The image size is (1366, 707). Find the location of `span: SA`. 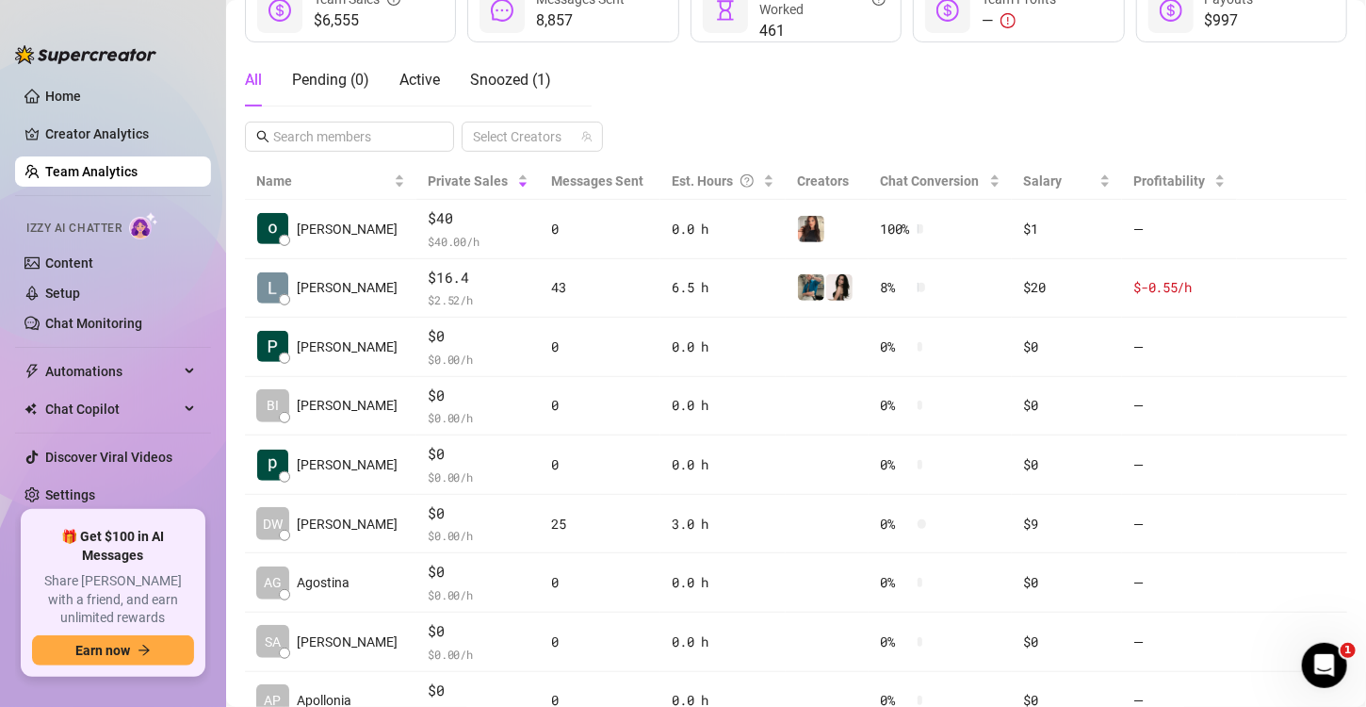

span: SA is located at coordinates (272, 642).